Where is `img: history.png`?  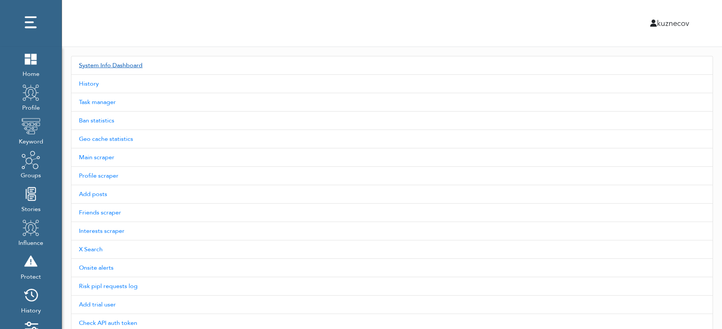
img: history.png is located at coordinates (31, 296).